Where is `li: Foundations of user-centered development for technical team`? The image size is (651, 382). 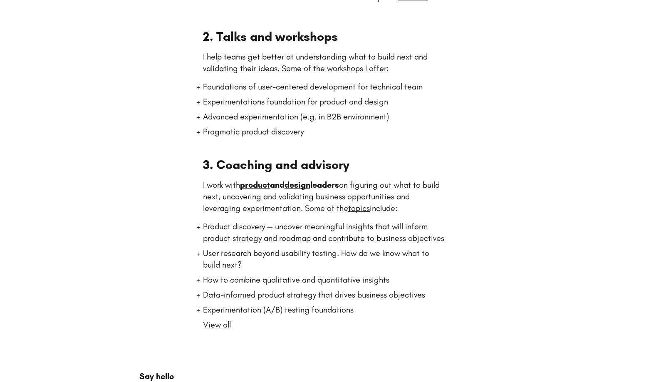 li: Foundations of user-centered development for technical team is located at coordinates (325, 86).